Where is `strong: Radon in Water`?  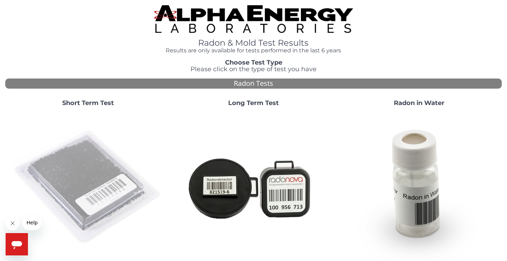 strong: Radon in Water is located at coordinates (419, 103).